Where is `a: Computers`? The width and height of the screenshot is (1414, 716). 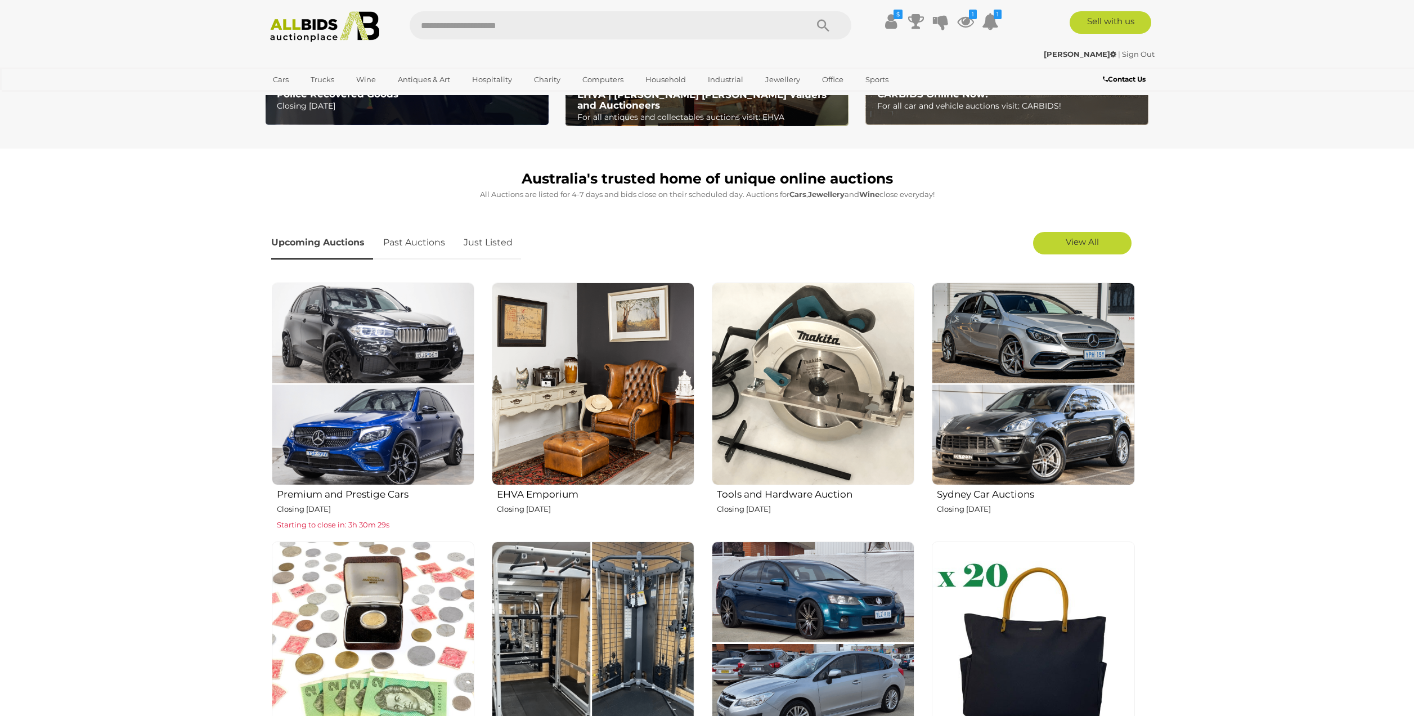
a: Computers is located at coordinates (603, 79).